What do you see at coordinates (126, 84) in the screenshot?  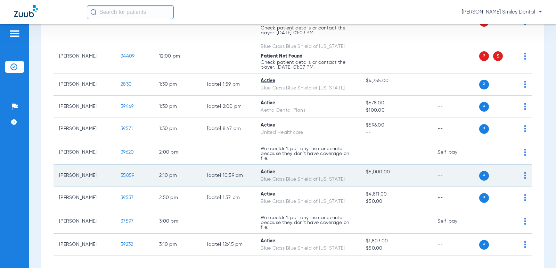 I see `span: 2830` at bounding box center [126, 84].